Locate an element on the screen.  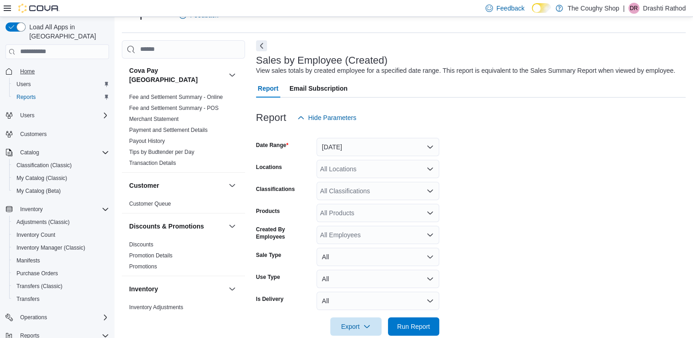
p: The Coughy Shop is located at coordinates (593, 8).